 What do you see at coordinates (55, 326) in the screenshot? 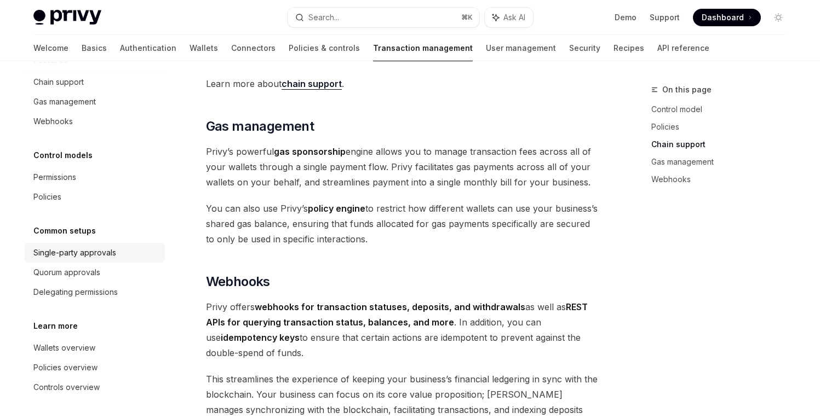
I see `h5: Learn more` at bounding box center [55, 326].